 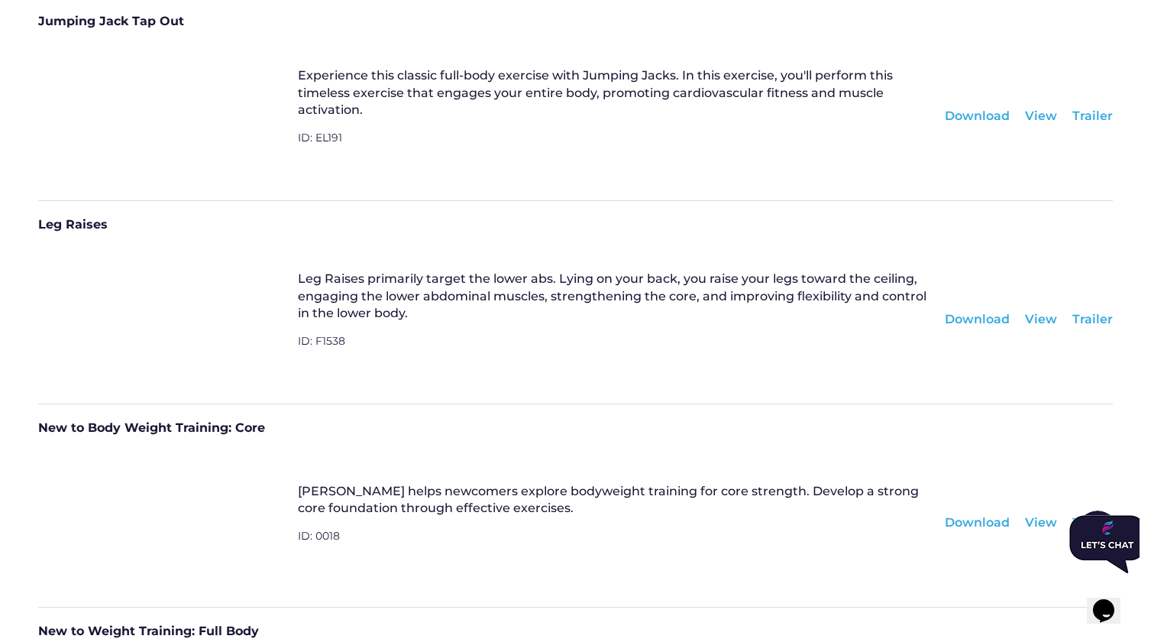 What do you see at coordinates (614, 296) in the screenshot?
I see `div: Leg Raises primarily target the lower abs. Lying on your back, you raise your legs toward the cei...` at bounding box center [614, 296].